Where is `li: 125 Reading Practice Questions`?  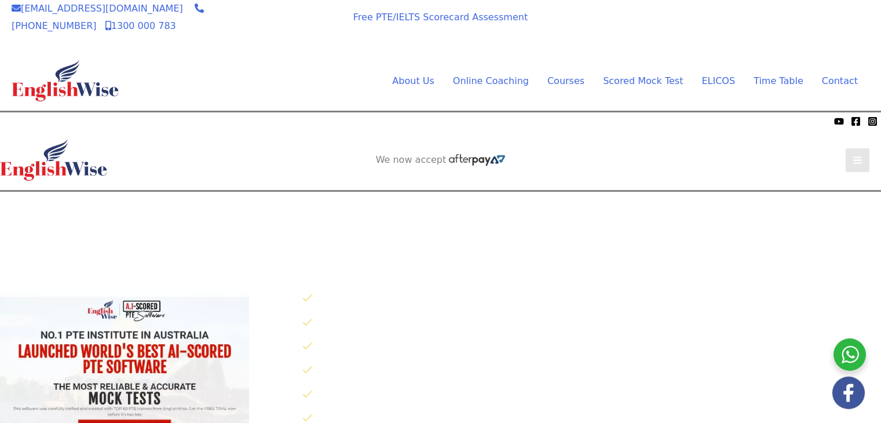 li: 125 Reading Practice Questions is located at coordinates (591, 370).